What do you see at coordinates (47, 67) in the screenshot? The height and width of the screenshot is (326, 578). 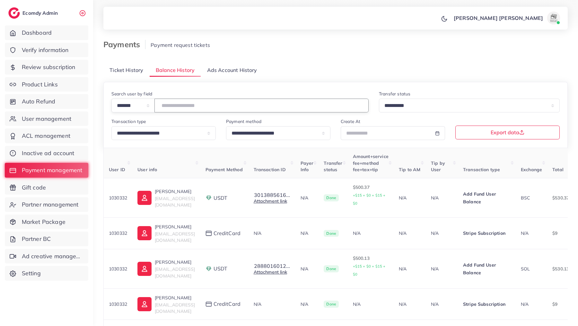 I see `a: Review subscription` at bounding box center [47, 67].